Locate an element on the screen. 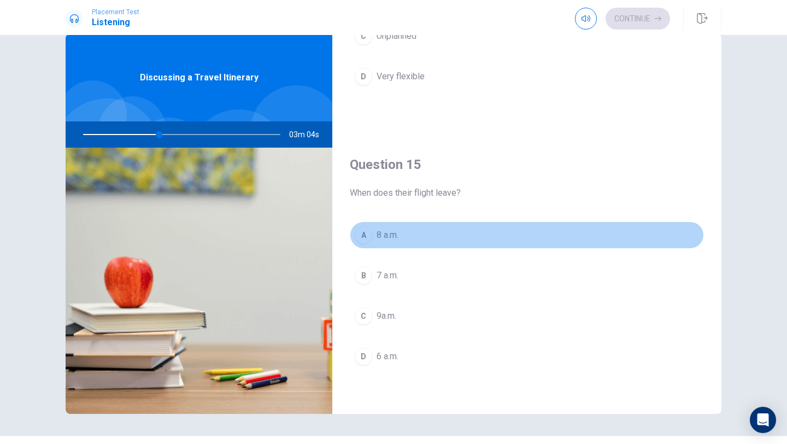  button: CUnplanned is located at coordinates (527, 36).